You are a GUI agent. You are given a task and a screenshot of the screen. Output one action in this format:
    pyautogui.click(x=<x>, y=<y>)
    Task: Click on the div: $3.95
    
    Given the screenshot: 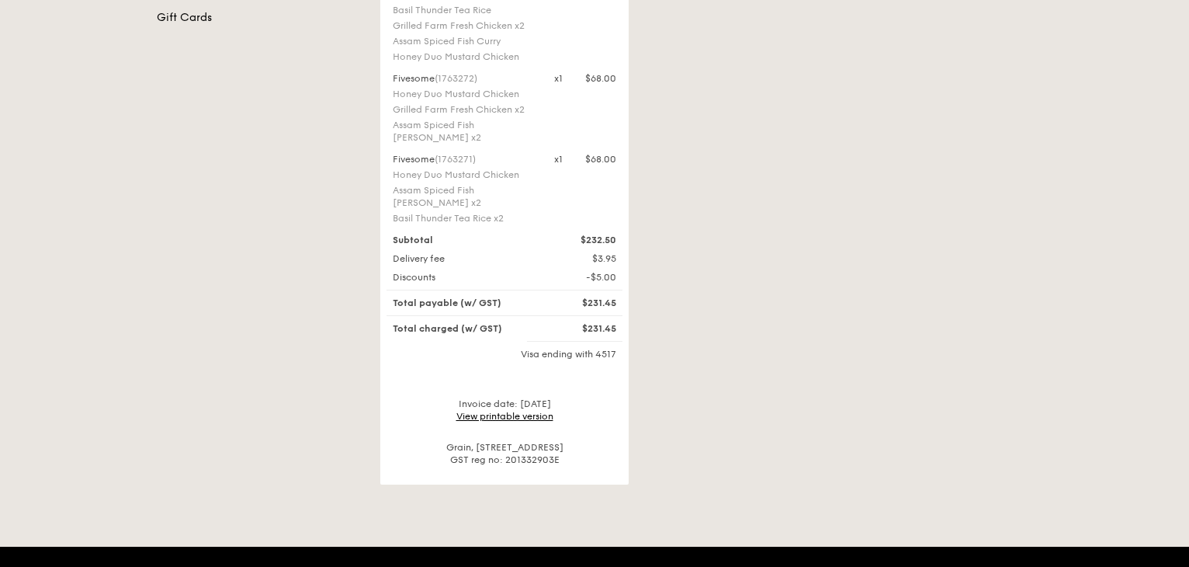 What is the action you would take?
    pyautogui.click(x=585, y=259)
    